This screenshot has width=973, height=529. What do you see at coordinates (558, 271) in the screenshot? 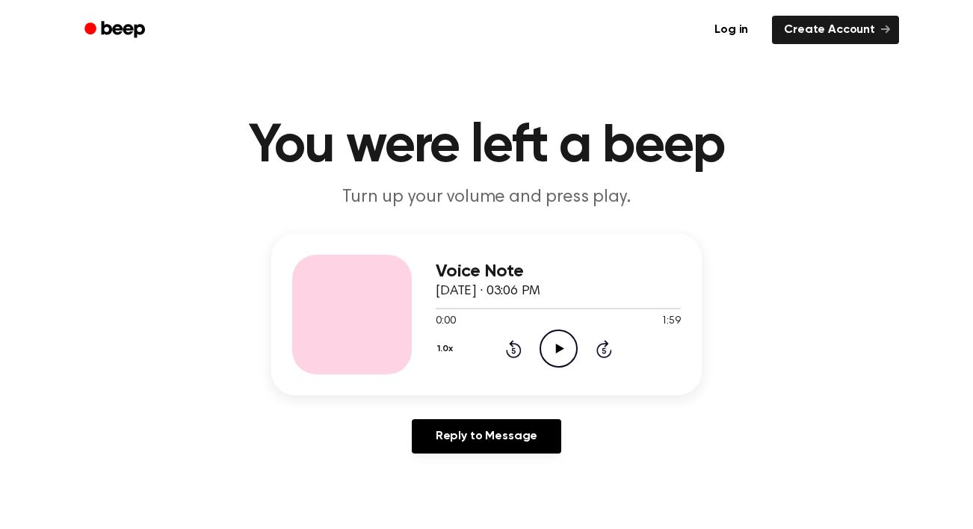
I see `h3: Voice Note` at bounding box center [558, 271].